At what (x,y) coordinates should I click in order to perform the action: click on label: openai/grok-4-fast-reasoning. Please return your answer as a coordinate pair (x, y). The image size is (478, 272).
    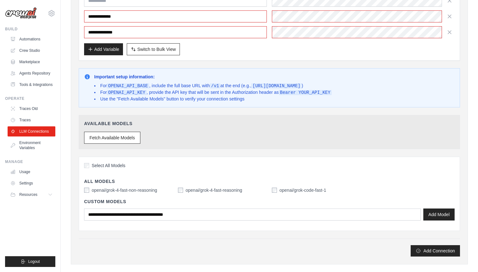
    Looking at the image, I should click on (214, 190).